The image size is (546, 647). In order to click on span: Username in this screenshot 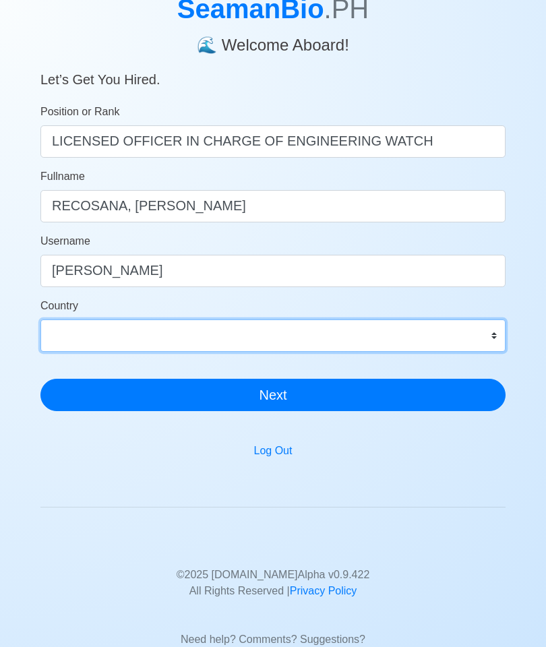, I will do `click(65, 241)`.